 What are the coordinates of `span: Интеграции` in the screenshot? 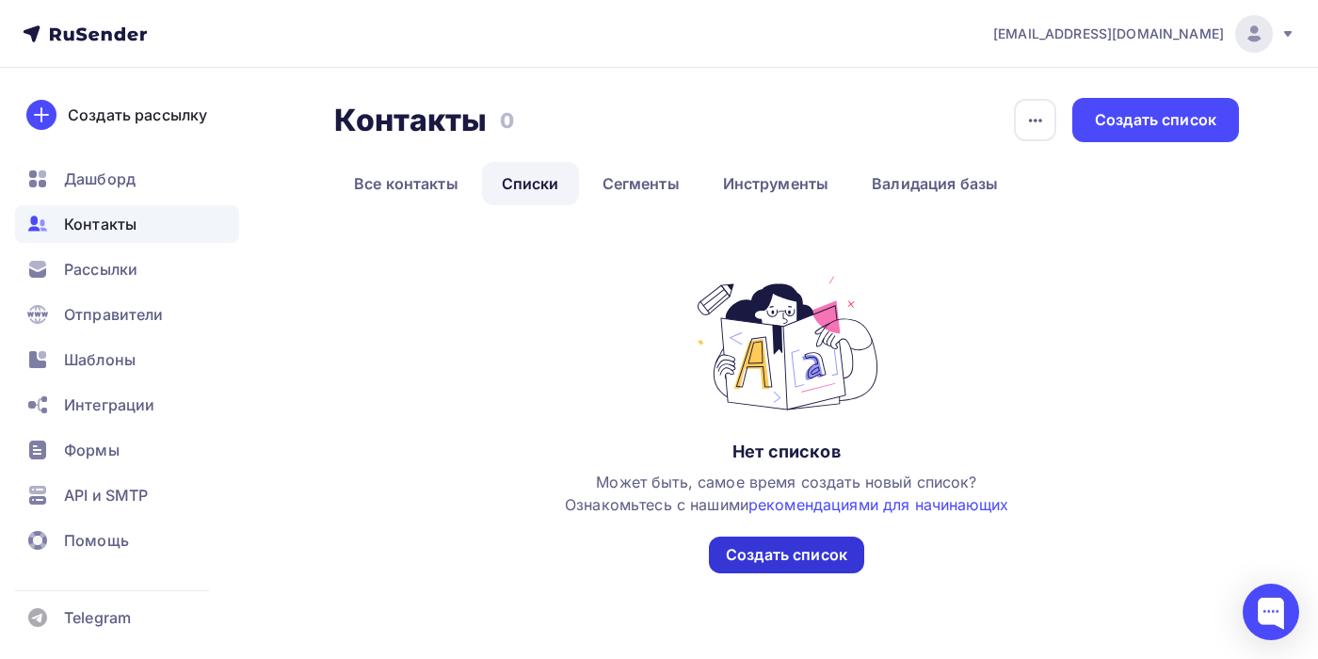 It's located at (109, 405).